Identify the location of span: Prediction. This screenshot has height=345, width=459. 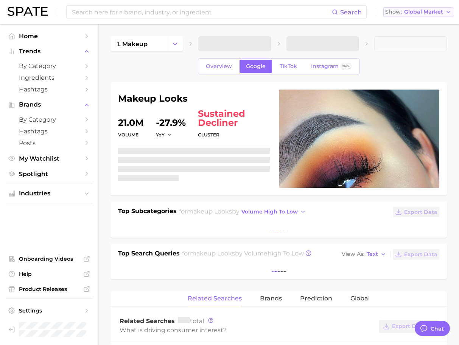
(316, 299).